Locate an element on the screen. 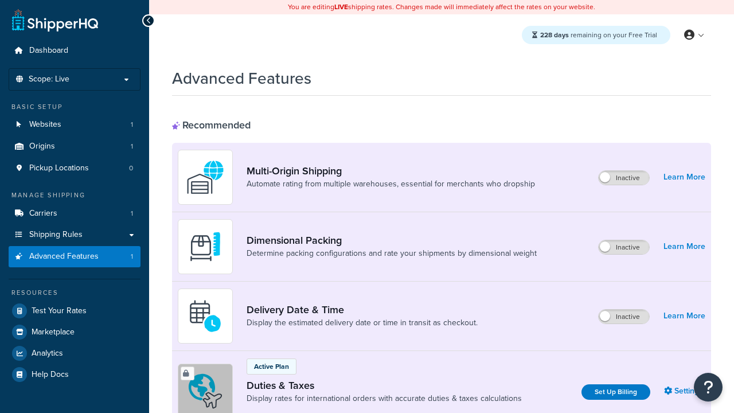 The height and width of the screenshot is (413, 734). a: Pickup Locations0 is located at coordinates (75, 168).